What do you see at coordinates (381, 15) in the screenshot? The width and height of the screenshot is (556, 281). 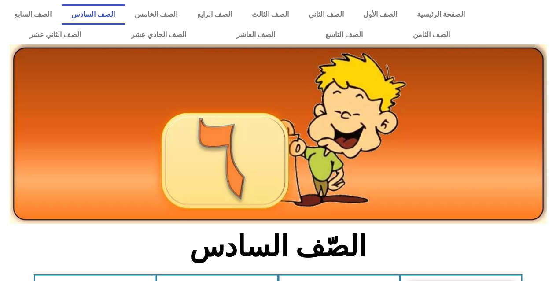 I see `a: الصف الأول` at bounding box center [381, 15].